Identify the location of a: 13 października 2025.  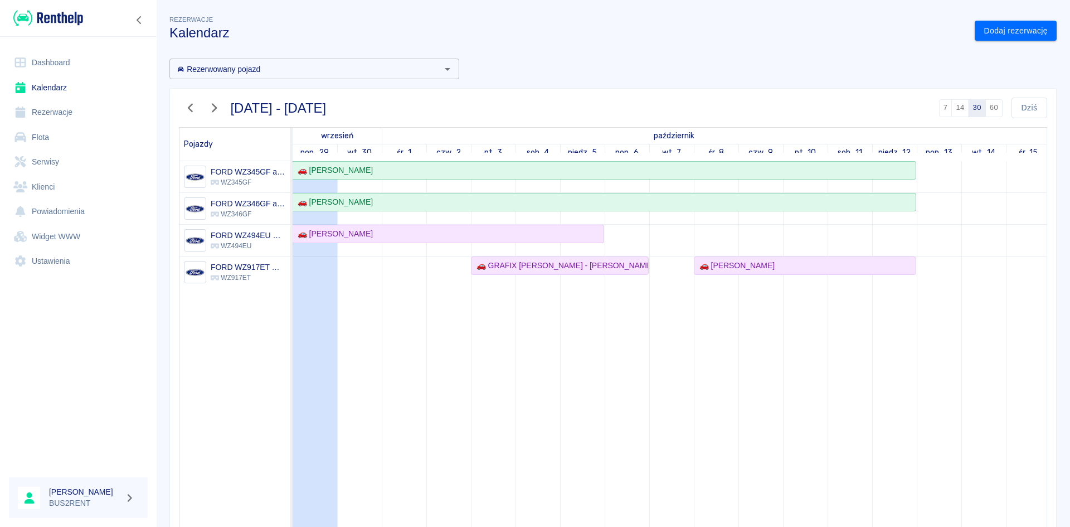
(939, 152).